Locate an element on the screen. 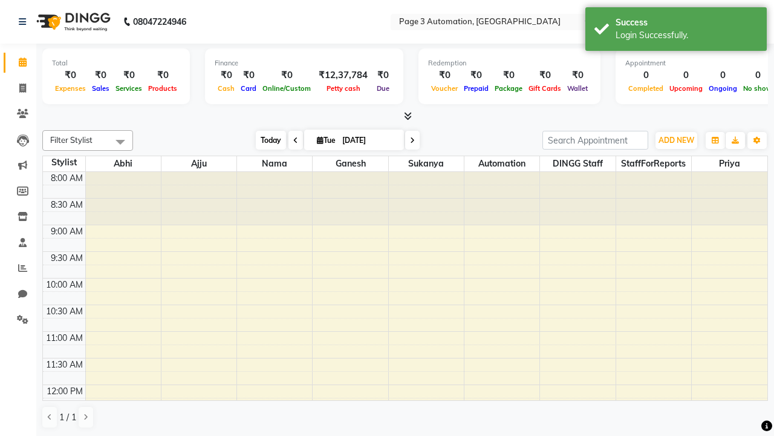 The width and height of the screenshot is (774, 436). span: Package is located at coordinates (509, 88).